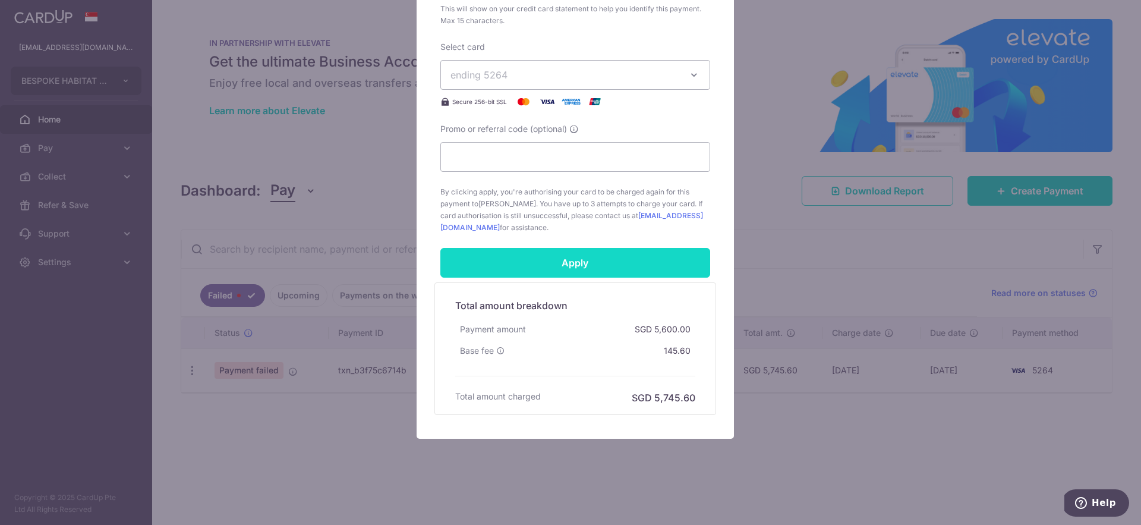 Image resolution: width=1141 pixels, height=525 pixels. What do you see at coordinates (575, 305) in the screenshot?
I see `h5: Total amount breakdown` at bounding box center [575, 305].